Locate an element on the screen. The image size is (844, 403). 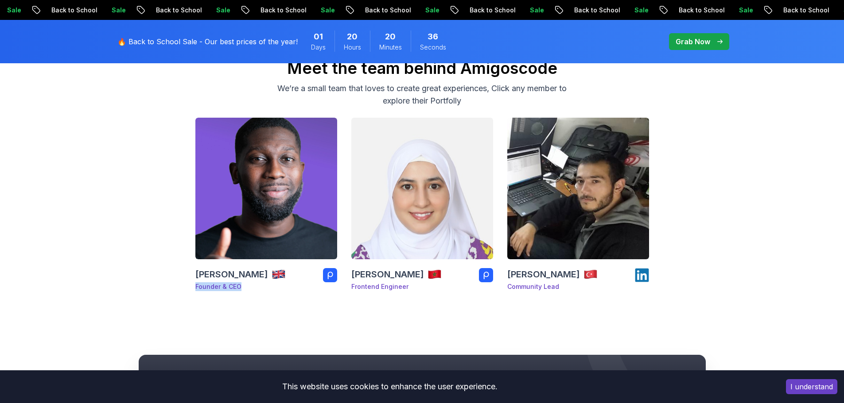
span: Hours is located at coordinates (352, 47).